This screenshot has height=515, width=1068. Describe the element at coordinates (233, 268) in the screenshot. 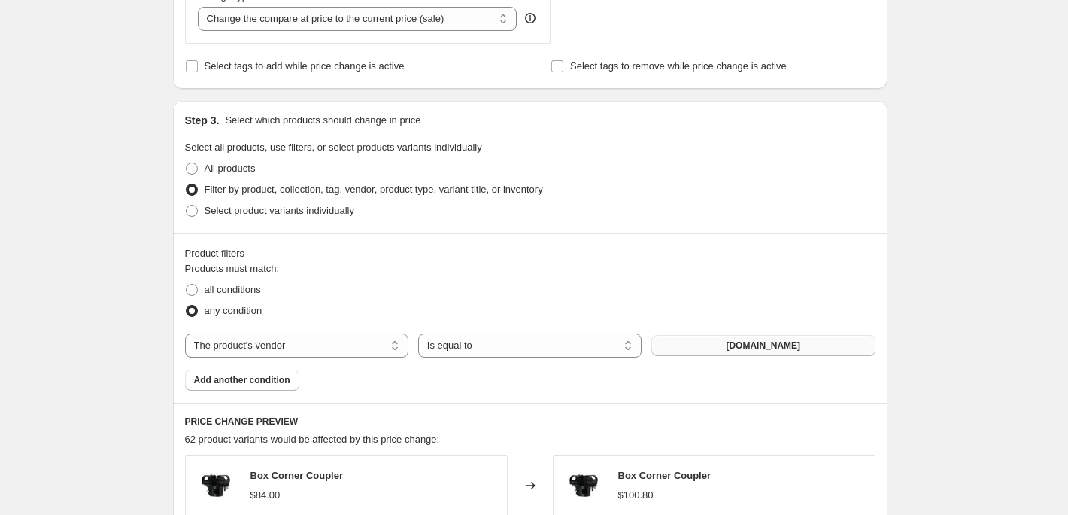

I see `span: Products must match:` at that location.